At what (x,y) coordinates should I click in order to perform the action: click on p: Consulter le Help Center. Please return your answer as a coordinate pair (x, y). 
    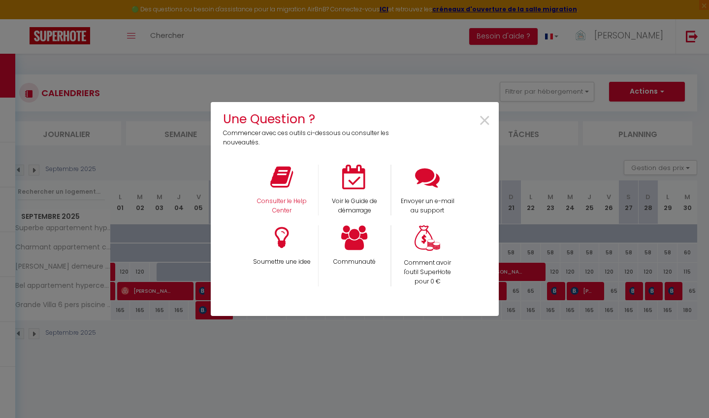
    Looking at the image, I should click on (282, 206).